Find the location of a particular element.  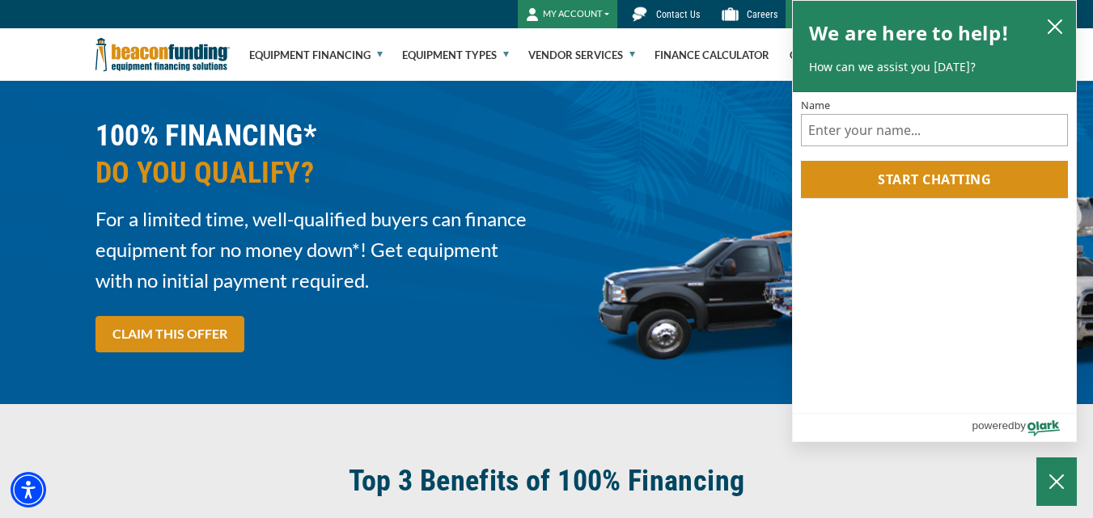

span: Careers is located at coordinates (762, 15).